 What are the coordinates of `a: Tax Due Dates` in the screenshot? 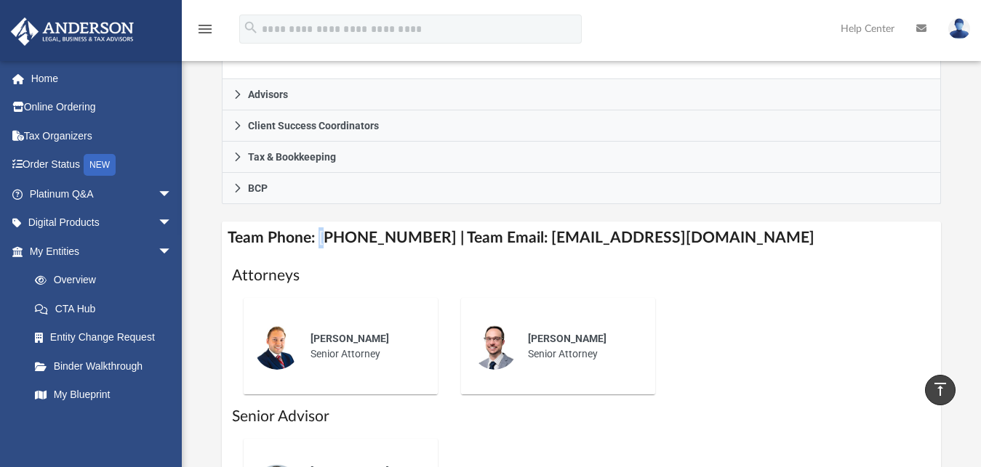 It's located at (107, 424).